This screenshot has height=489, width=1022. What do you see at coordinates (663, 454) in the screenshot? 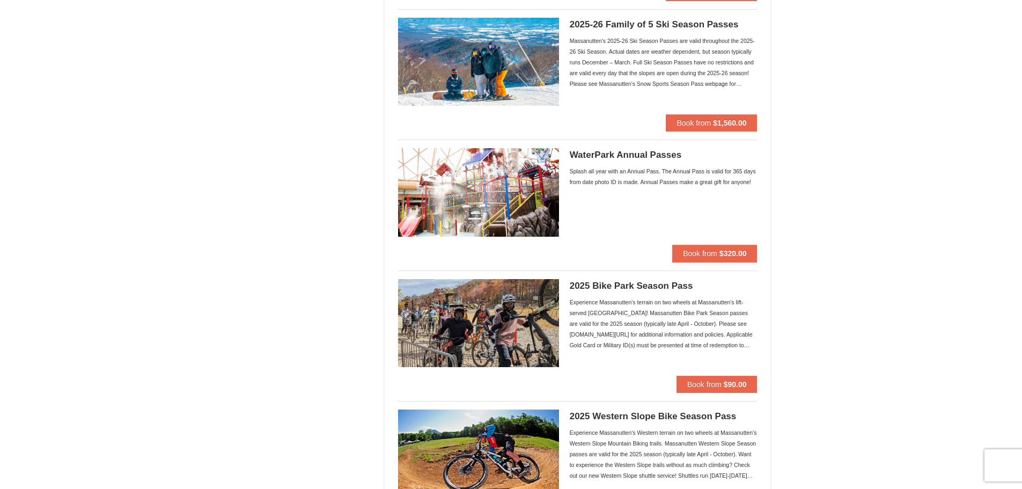
I see `div: Experience Massanutten's Western terrain on two wheels at Massanutten's Western Slope Mountain Bi...` at bounding box center [663, 454].